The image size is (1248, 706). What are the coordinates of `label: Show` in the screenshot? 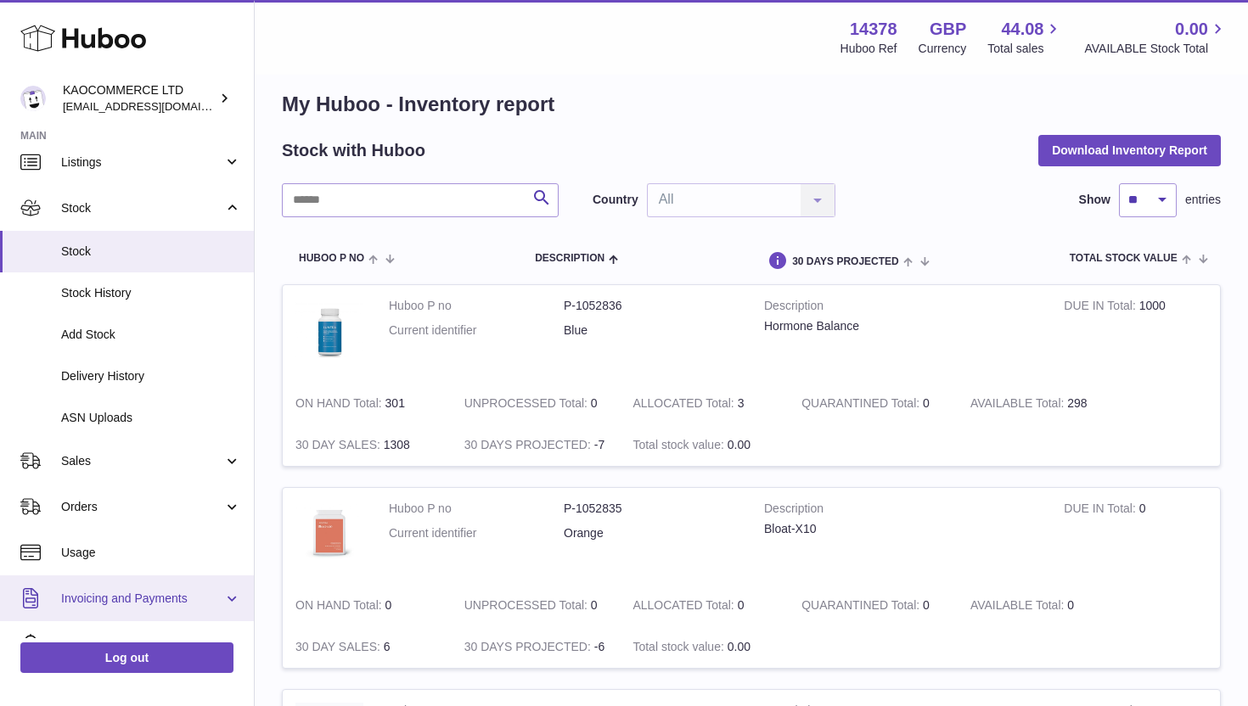 It's located at (1094, 199).